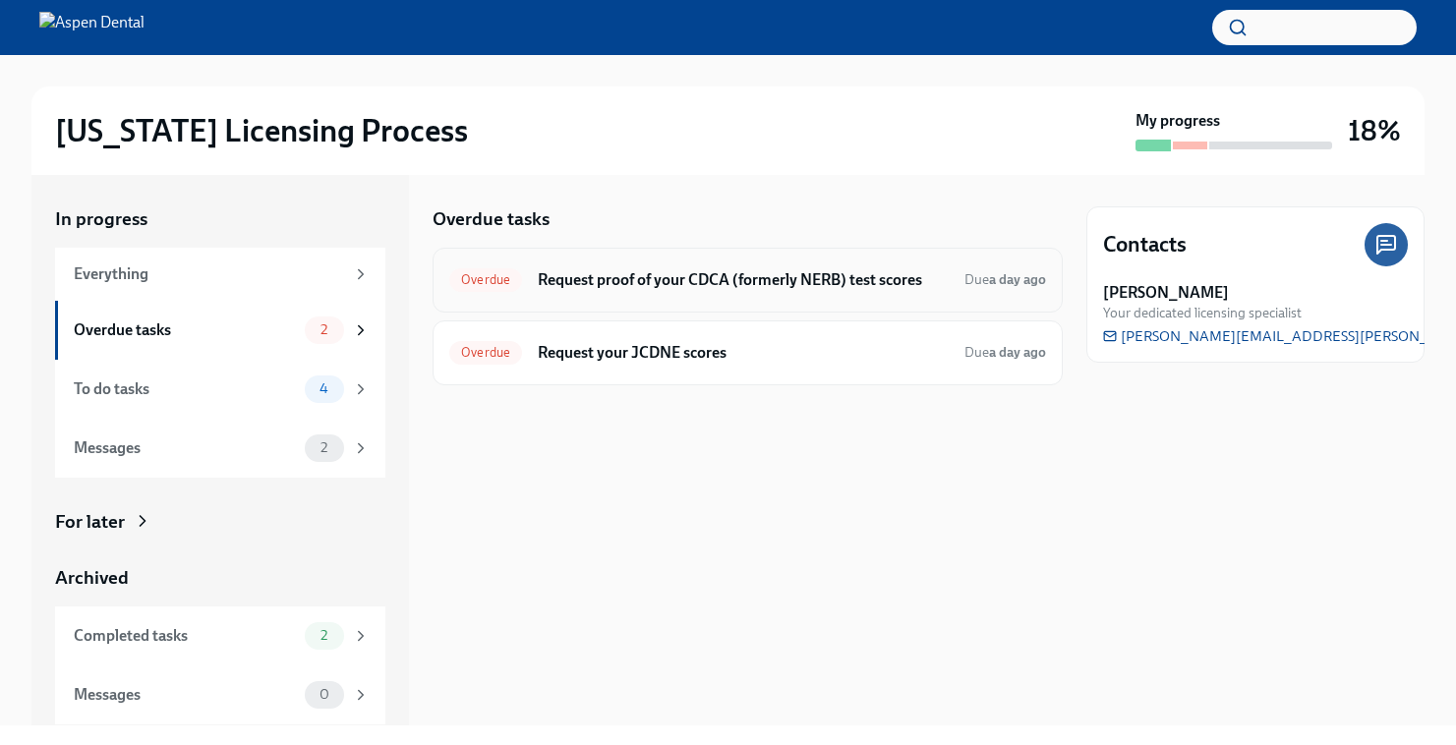 The image size is (1456, 745). I want to click on h4: Contacts, so click(1145, 245).